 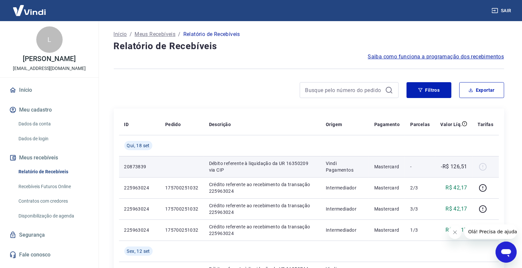 I want to click on p: -R$ 126,51, so click(x=454, y=167).